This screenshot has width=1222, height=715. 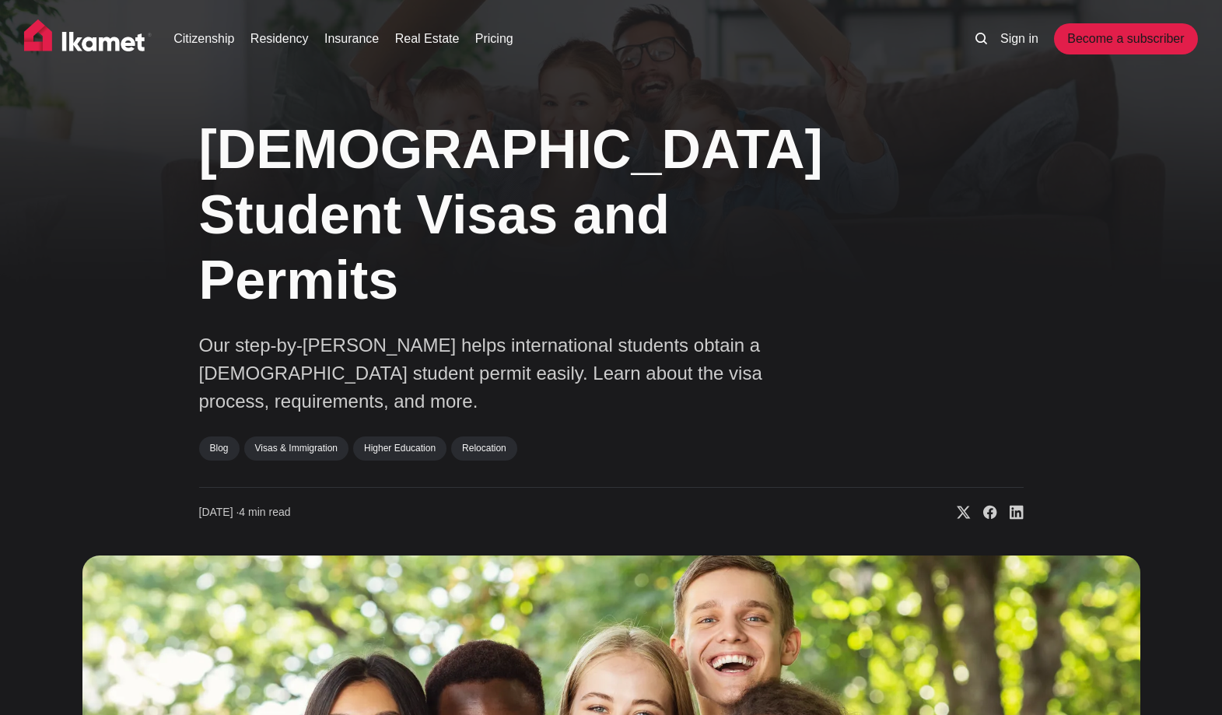 I want to click on a: Residency, so click(x=279, y=39).